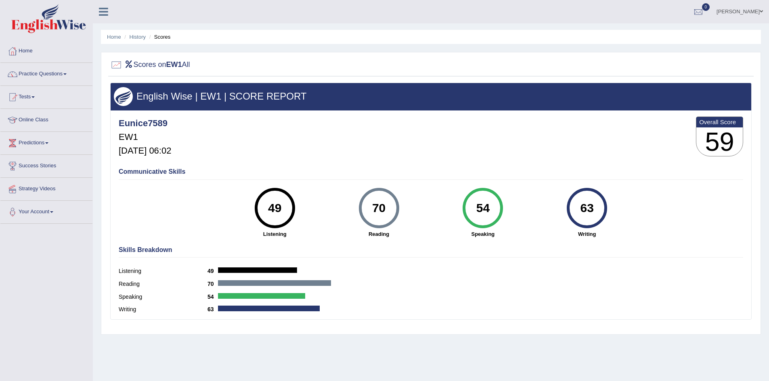 This screenshot has width=769, height=381. I want to click on a: Strategy Videos, so click(46, 188).